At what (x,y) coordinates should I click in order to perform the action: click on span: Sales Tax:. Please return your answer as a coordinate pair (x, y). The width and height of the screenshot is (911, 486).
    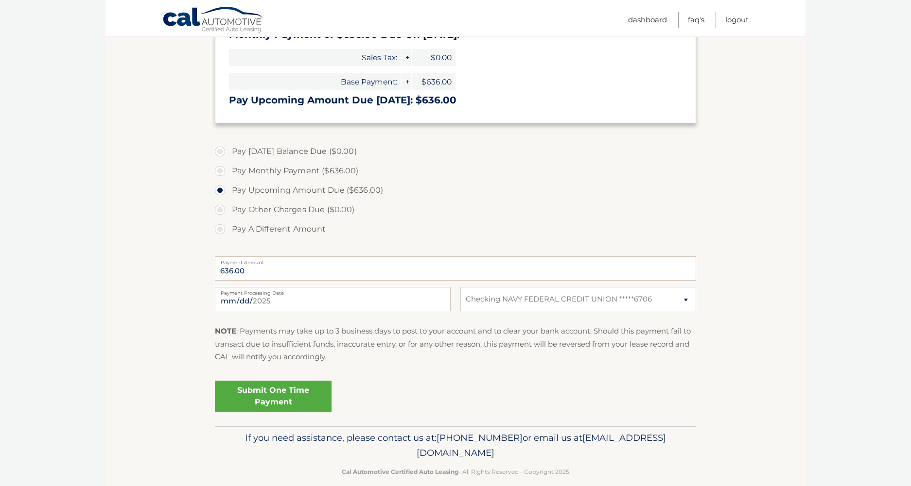
    Looking at the image, I should click on (315, 57).